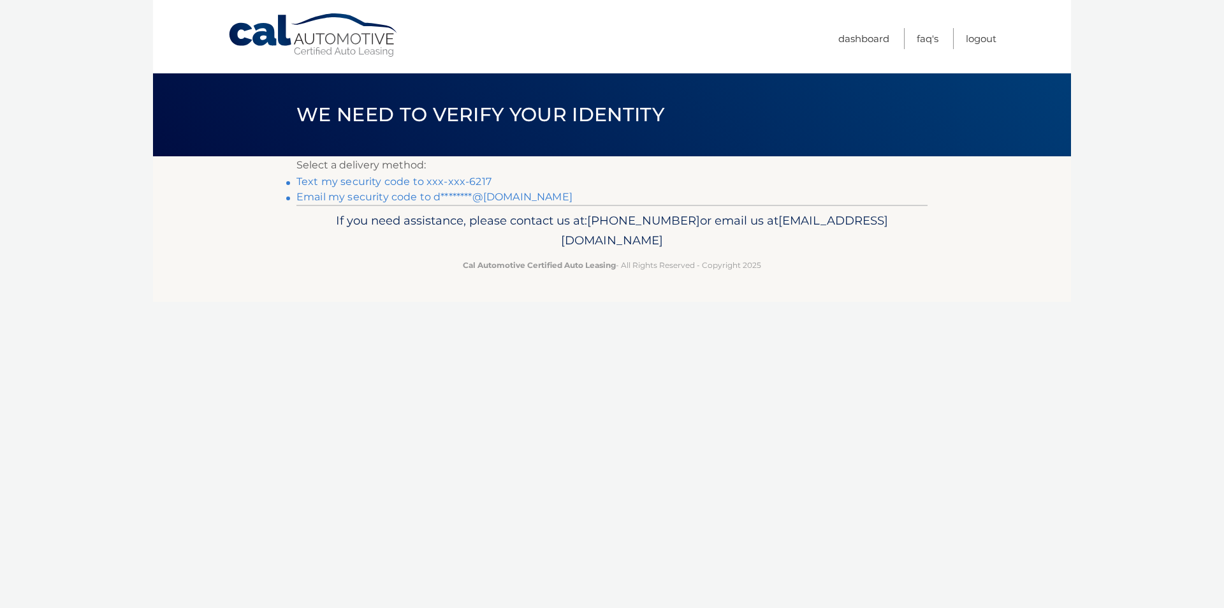 The width and height of the screenshot is (1224, 608). Describe the element at coordinates (612, 231) in the screenshot. I see `p: If you need assistance, please contact us at: or email us at` at that location.